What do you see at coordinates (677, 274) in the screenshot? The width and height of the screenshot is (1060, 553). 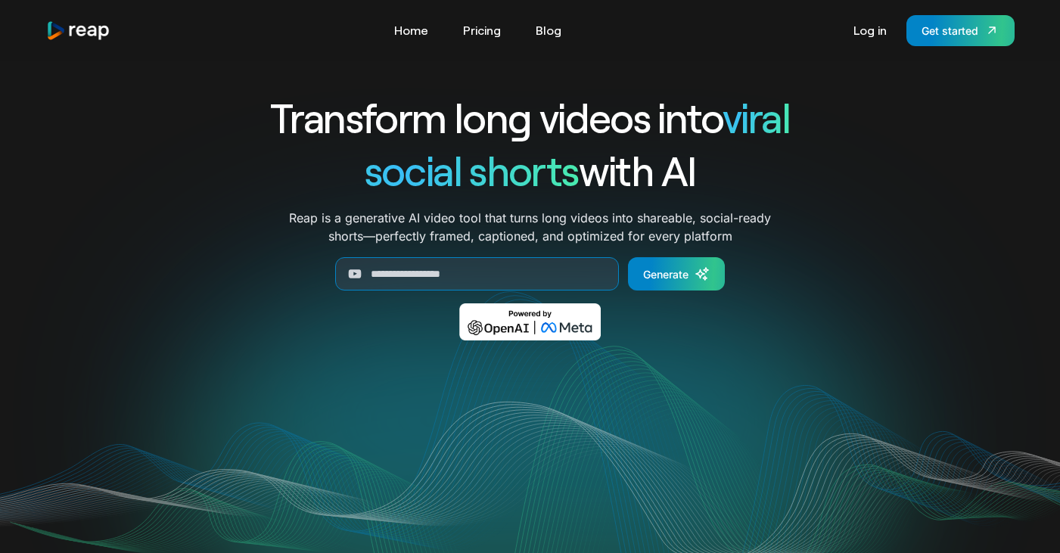 I see `a: Generate` at bounding box center [677, 274].